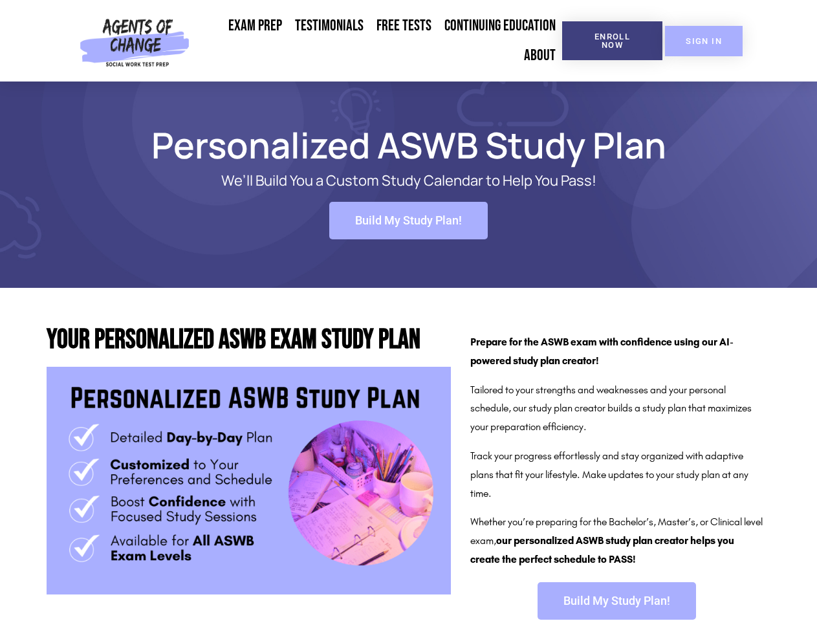 The height and width of the screenshot is (621, 817). I want to click on p: Tailored to your strengths and weaknesses and your personal schedule, our study plan creator buil..., so click(617, 409).